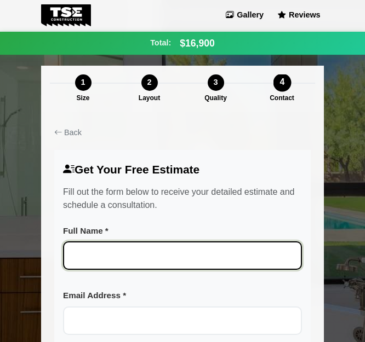 The image size is (365, 342). What do you see at coordinates (244, 15) in the screenshot?
I see `a: Gallery` at bounding box center [244, 15].